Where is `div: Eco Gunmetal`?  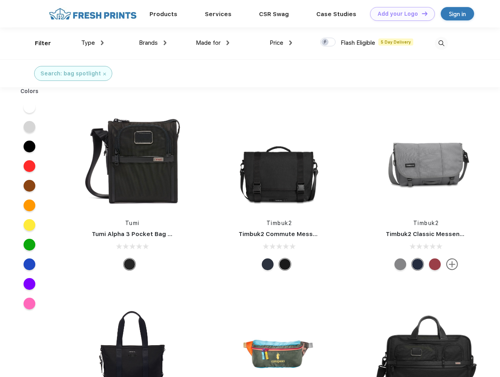
div: Eco Gunmetal is located at coordinates (400, 264).